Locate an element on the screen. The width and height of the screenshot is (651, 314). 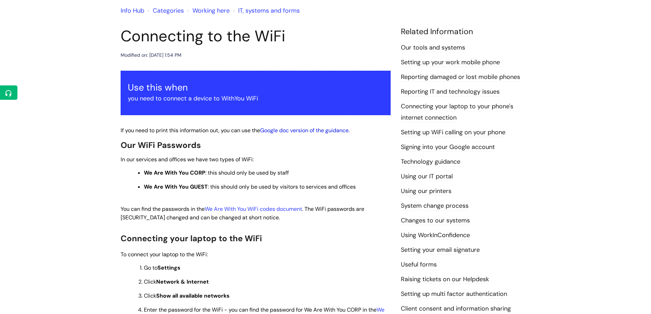
li: Working here is located at coordinates (207, 11).